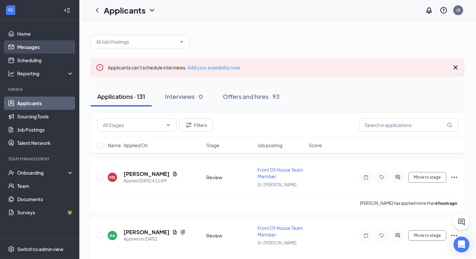 This screenshot has height=259, width=476. Describe the element at coordinates (446, 203) in the screenshot. I see `b: 6 hours ago` at that location.